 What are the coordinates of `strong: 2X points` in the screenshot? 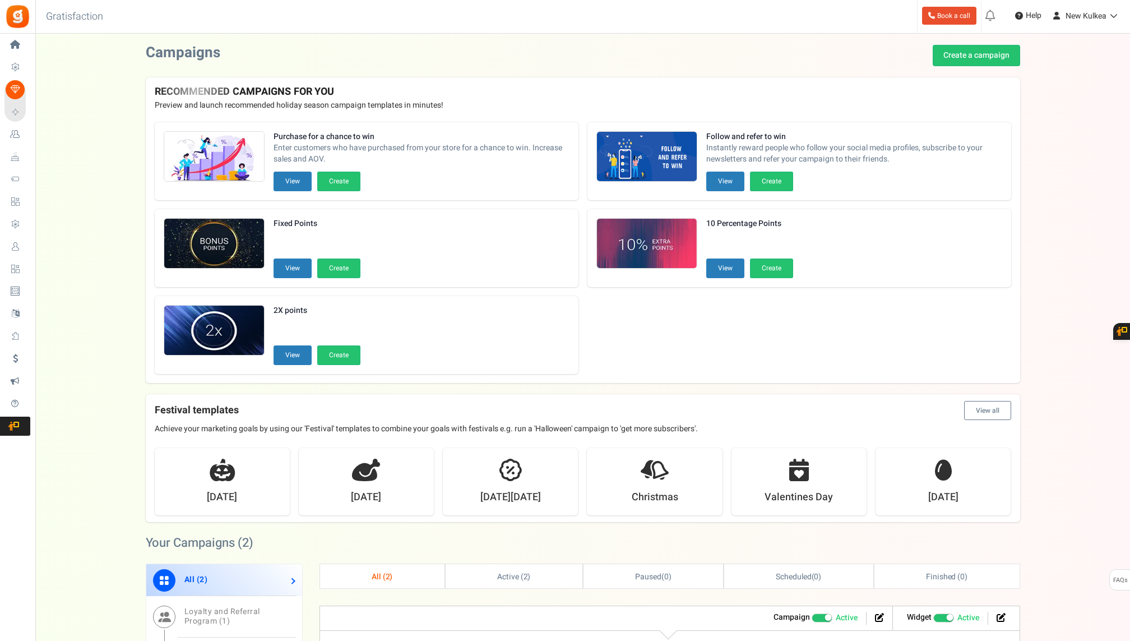 It's located at (317, 310).